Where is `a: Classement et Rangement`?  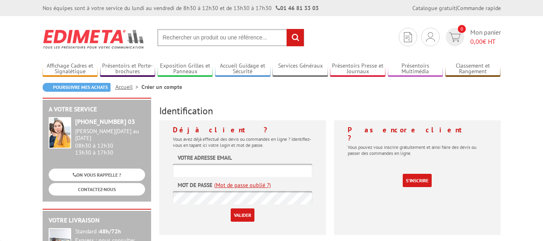 a: Classement et Rangement is located at coordinates (473, 69).